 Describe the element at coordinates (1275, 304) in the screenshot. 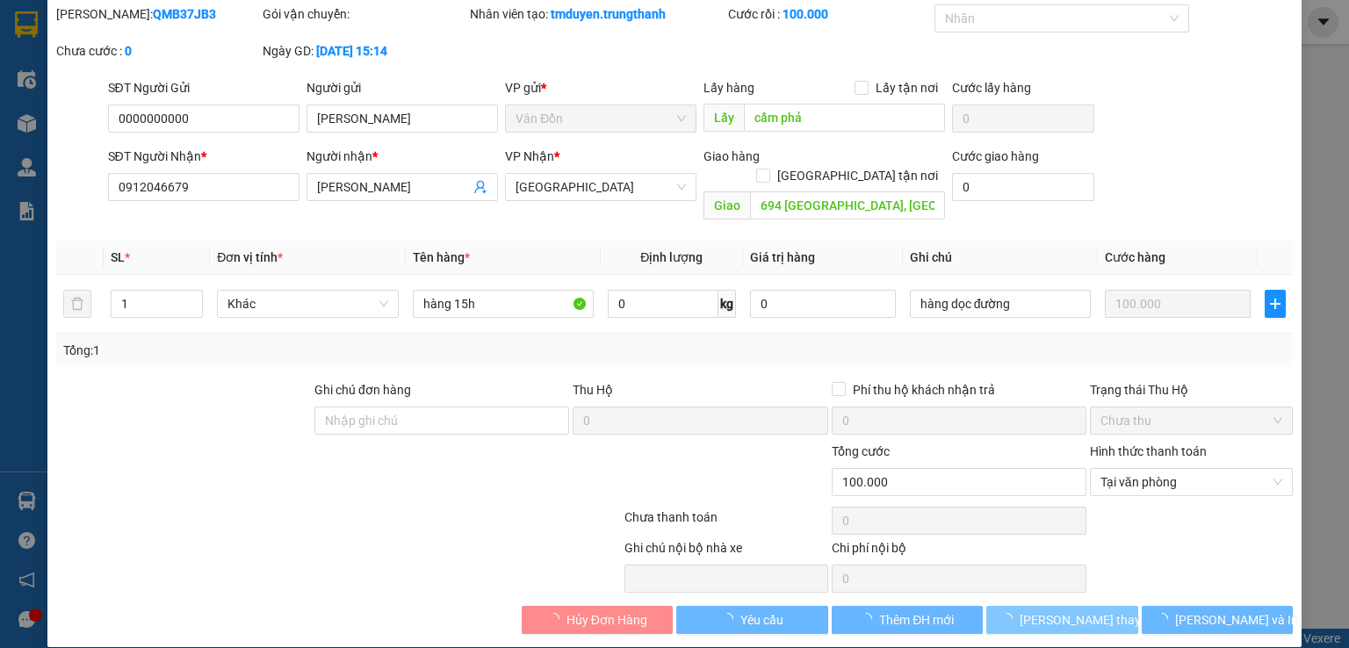

I see `span: plus` at that location.